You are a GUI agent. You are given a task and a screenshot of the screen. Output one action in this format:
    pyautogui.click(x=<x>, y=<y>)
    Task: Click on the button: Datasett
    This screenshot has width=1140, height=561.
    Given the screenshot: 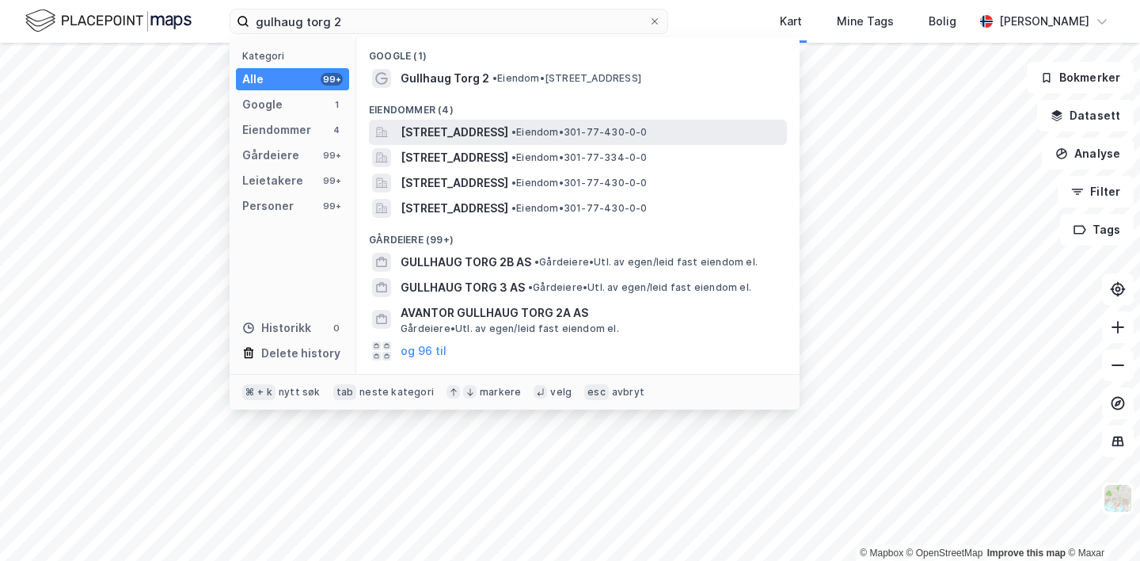 What is the action you would take?
    pyautogui.click(x=1085, y=116)
    